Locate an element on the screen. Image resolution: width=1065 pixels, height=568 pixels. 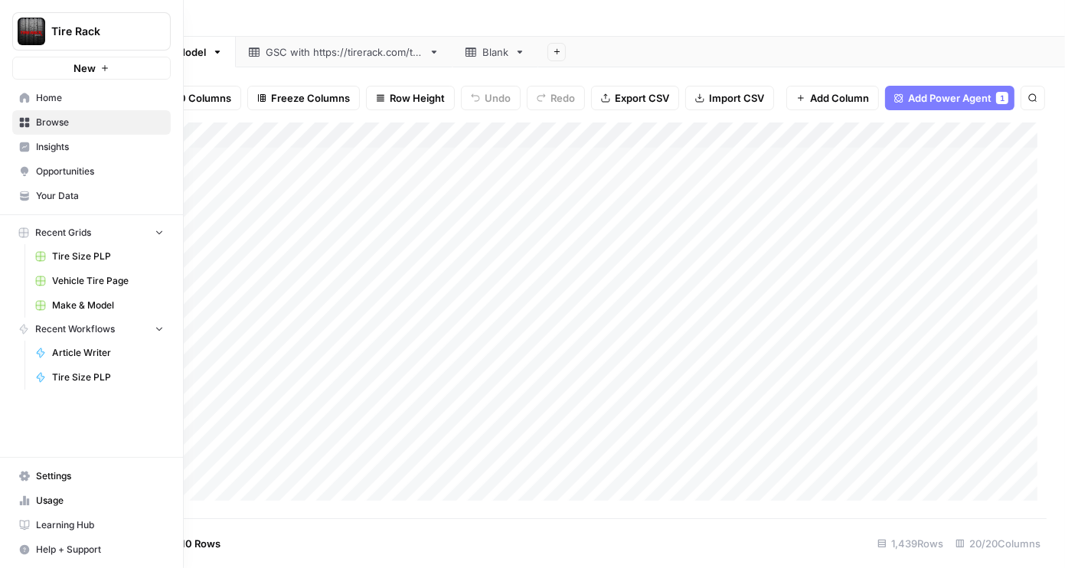
a: Home is located at coordinates (91, 98).